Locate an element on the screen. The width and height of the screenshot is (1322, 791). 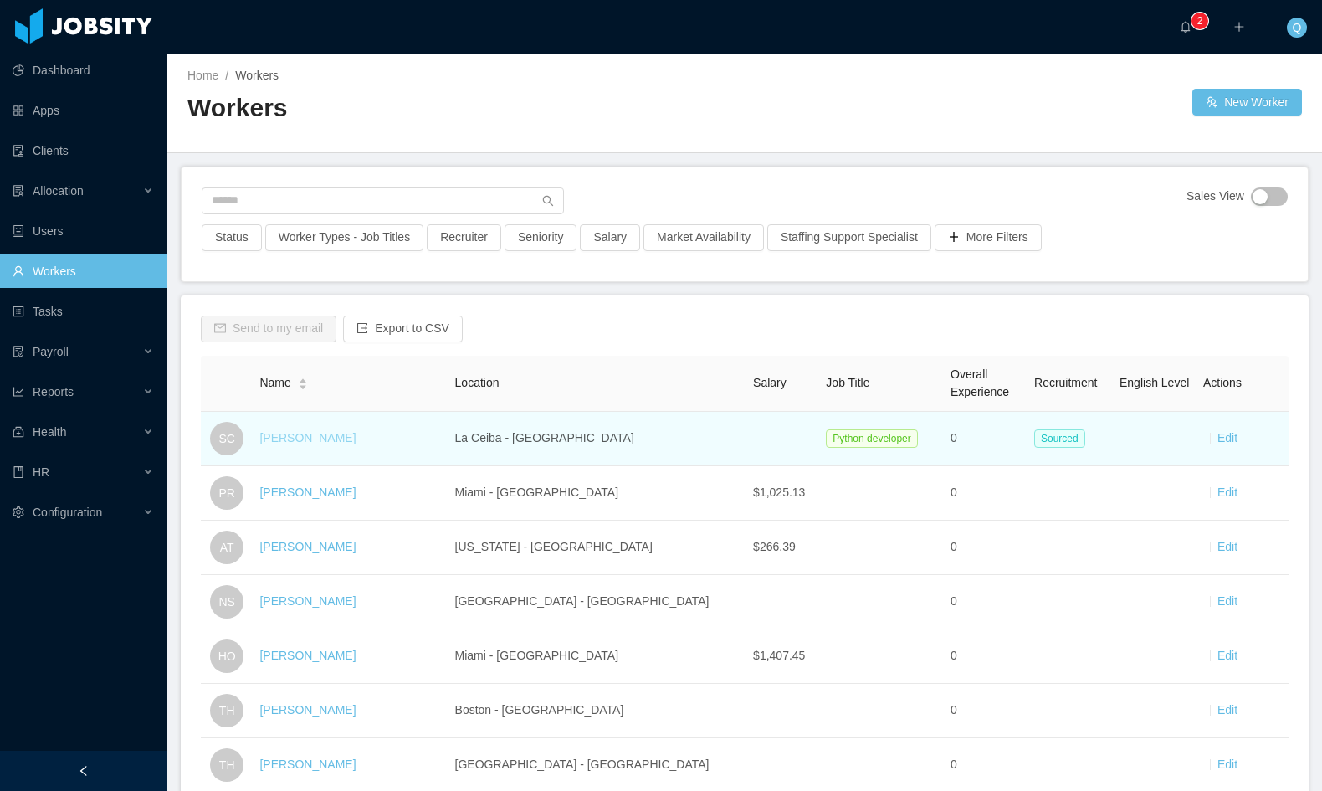
span: Configuration is located at coordinates (67, 512).